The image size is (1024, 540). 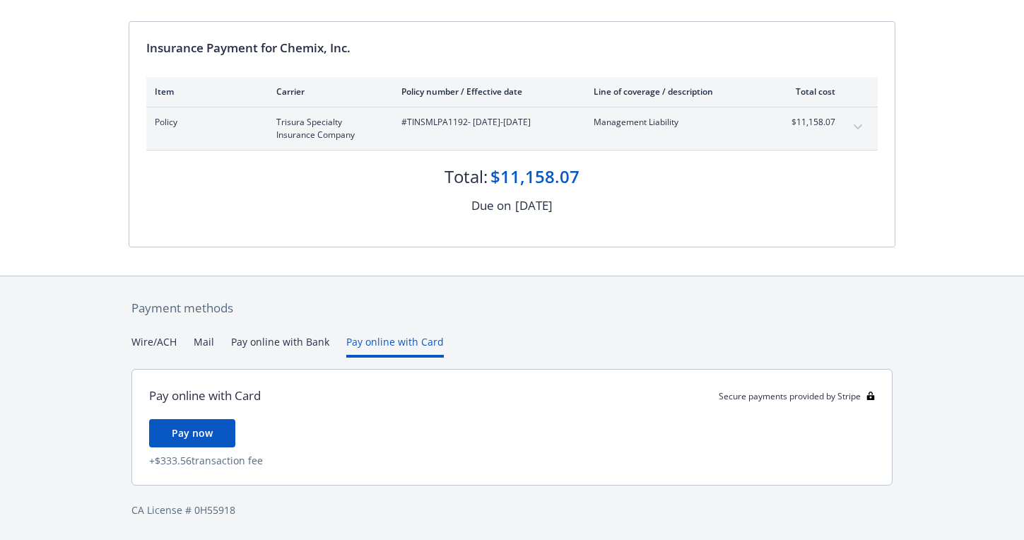 I want to click on button: Wire/ACH, so click(x=154, y=345).